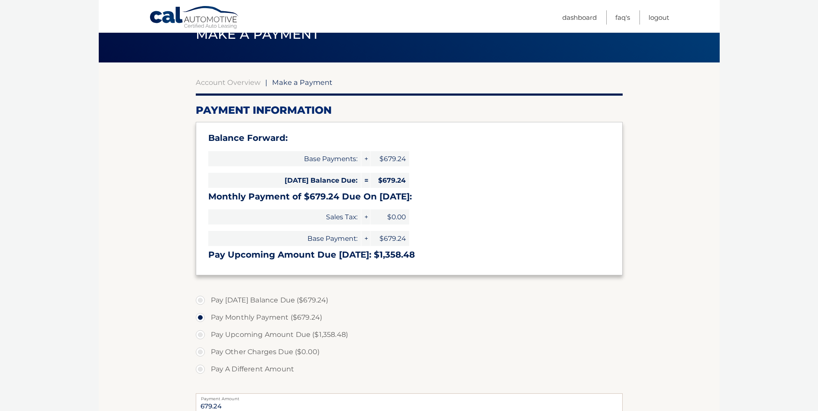  Describe the element at coordinates (228, 82) in the screenshot. I see `a: Account Overview` at that location.